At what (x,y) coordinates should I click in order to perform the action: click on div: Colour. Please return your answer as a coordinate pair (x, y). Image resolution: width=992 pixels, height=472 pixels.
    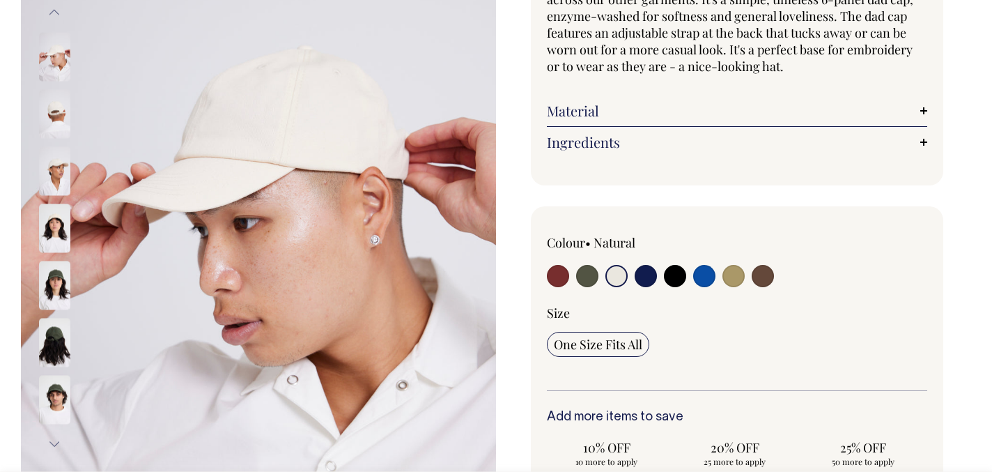
    Looking at the image, I should click on (623, 243).